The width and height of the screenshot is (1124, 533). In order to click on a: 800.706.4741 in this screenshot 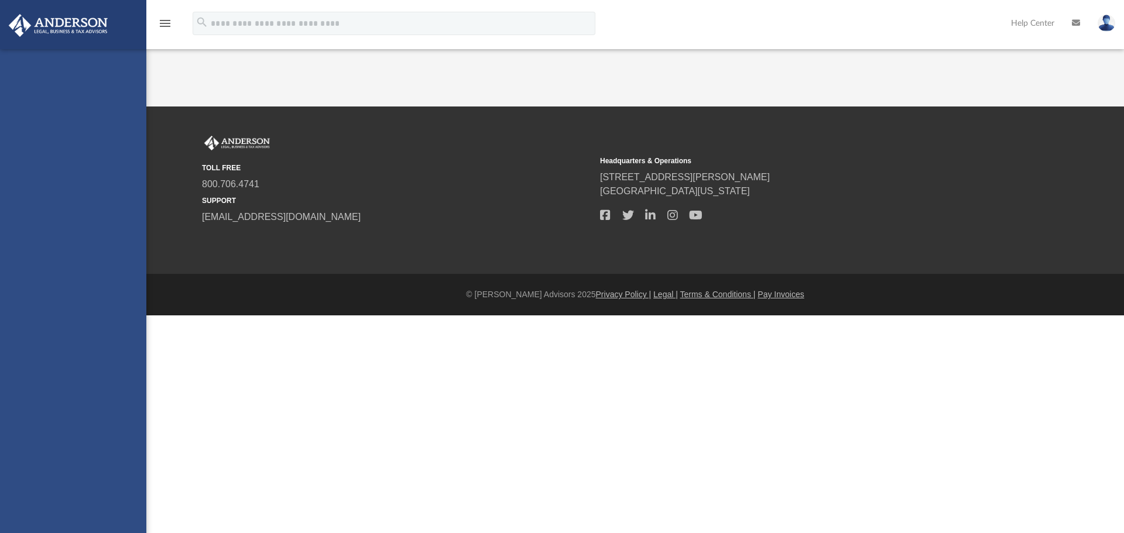, I will do `click(231, 184)`.